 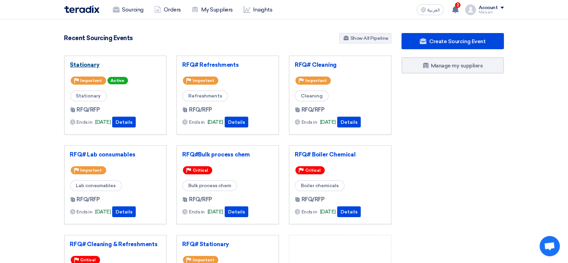 I want to click on button: العربية, so click(x=430, y=10).